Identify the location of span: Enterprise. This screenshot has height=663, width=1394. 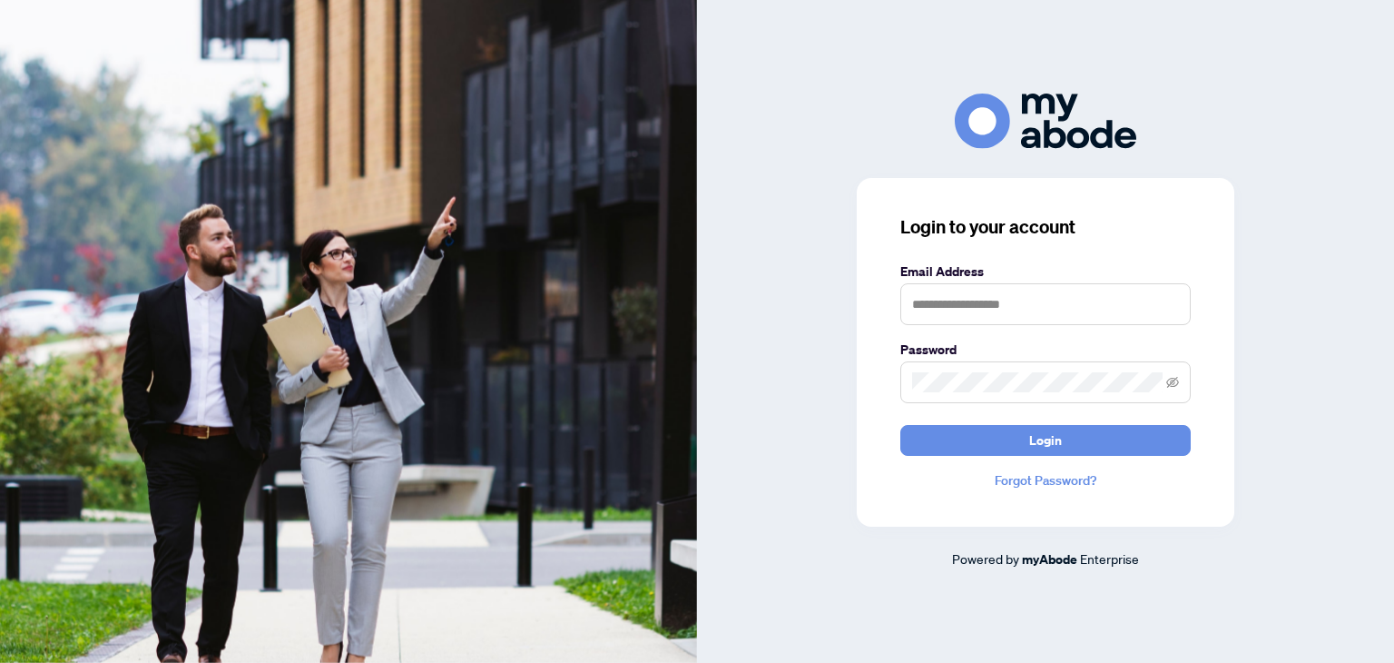
(1109, 558).